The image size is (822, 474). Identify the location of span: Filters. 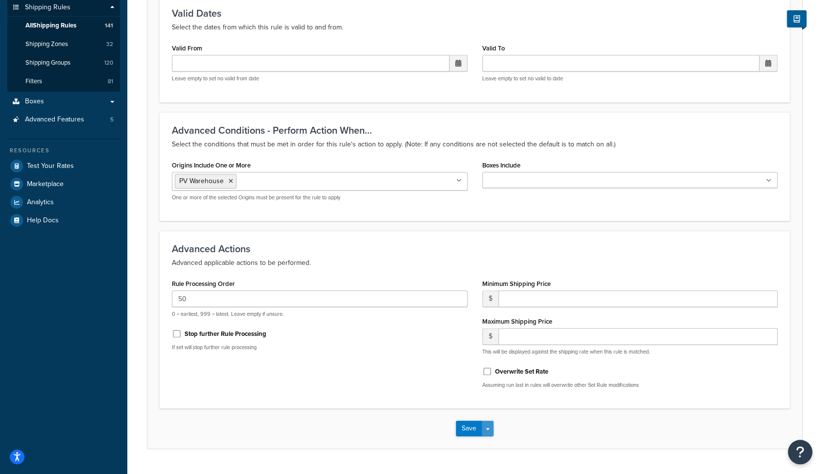
(34, 81).